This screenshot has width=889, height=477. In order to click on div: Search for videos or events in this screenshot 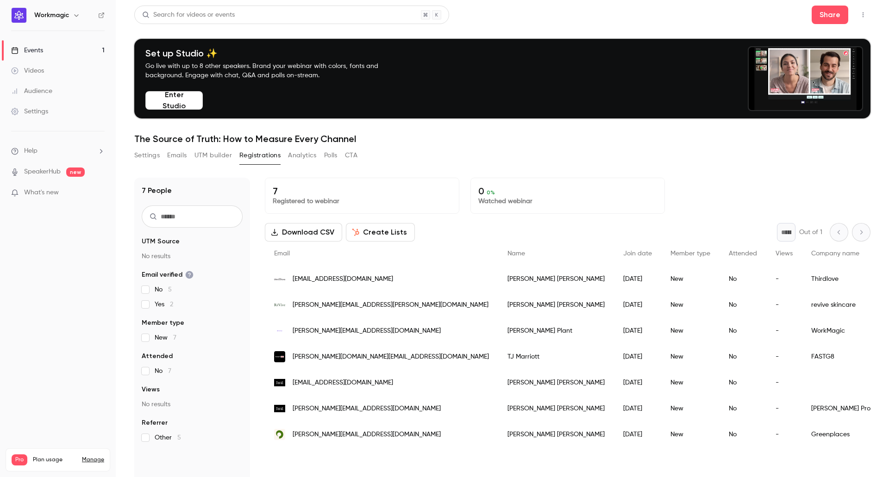, I will do `click(188, 15)`.